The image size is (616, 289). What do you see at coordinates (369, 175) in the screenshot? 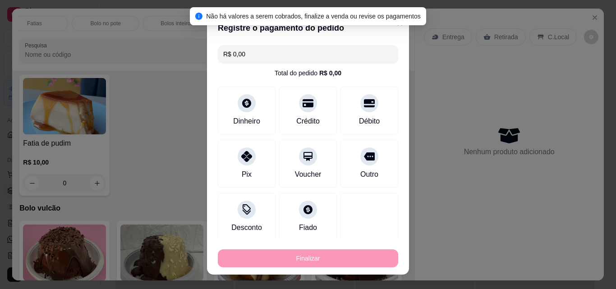
I see `div: Outro` at bounding box center [369, 175].